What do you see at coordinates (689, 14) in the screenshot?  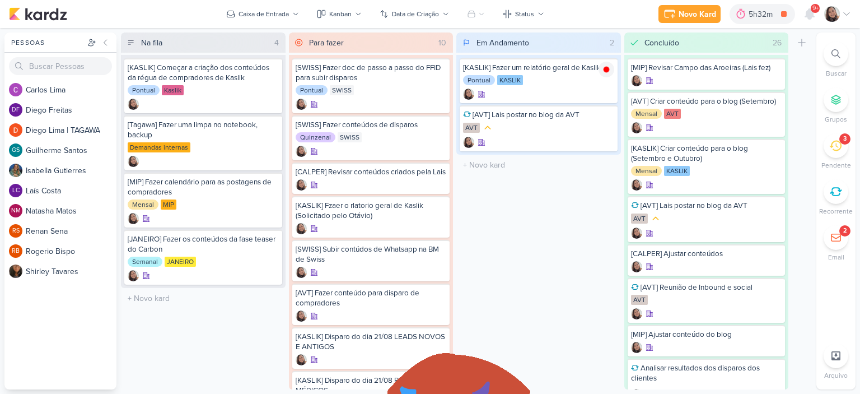 I see `button: Novo Kard` at bounding box center [689, 14].